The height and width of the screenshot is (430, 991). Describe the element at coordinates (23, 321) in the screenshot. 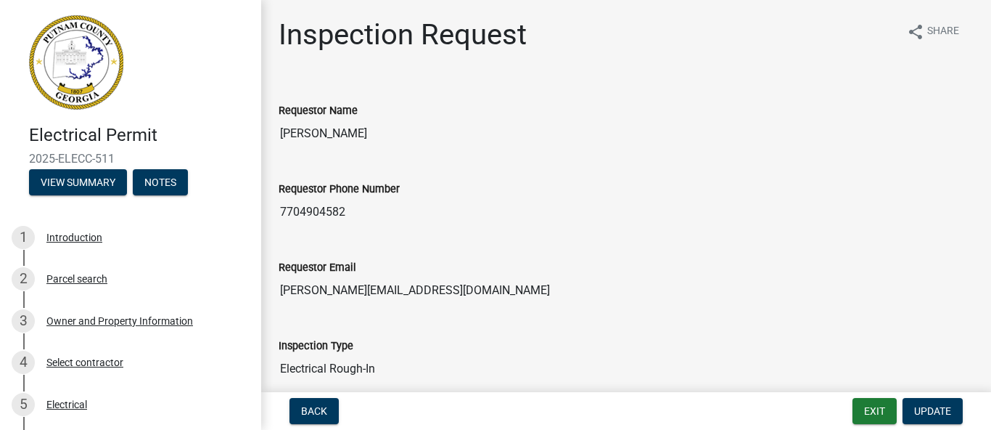

I see `div: 3` at that location.